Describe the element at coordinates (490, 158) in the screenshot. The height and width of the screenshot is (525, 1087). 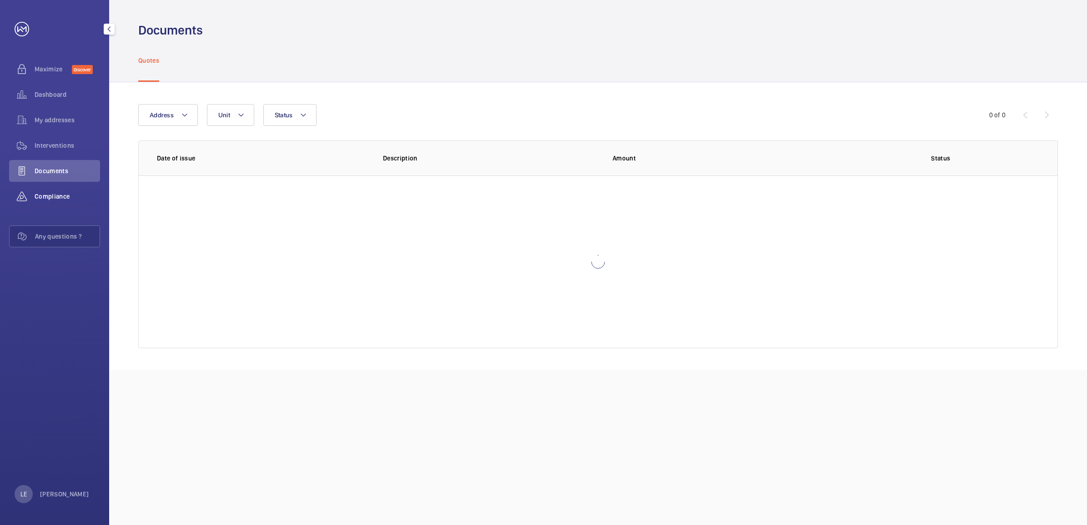
I see `p: Description` at that location.